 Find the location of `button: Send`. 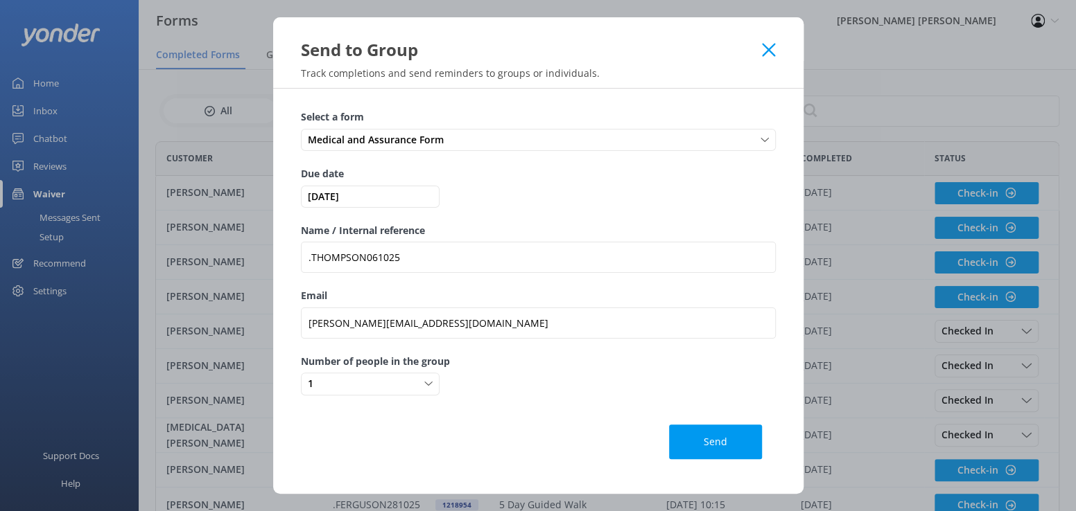

button: Send is located at coordinates (715, 442).